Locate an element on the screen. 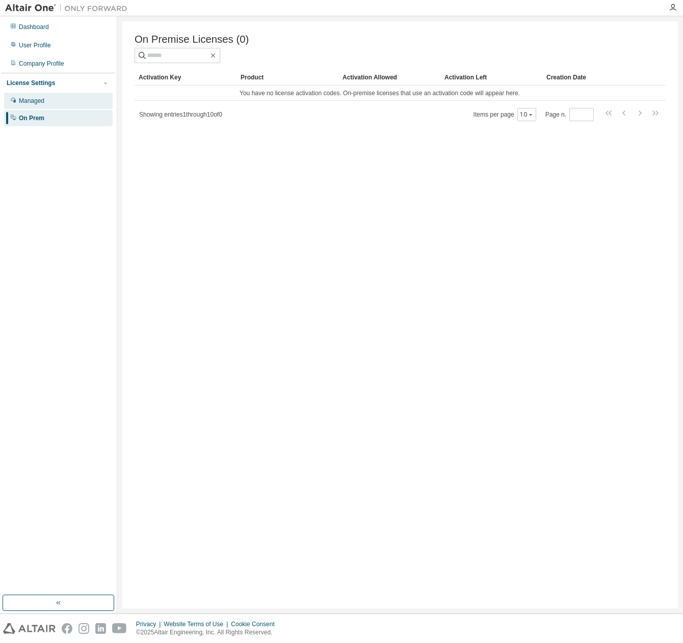  div: Managed is located at coordinates (32, 101).